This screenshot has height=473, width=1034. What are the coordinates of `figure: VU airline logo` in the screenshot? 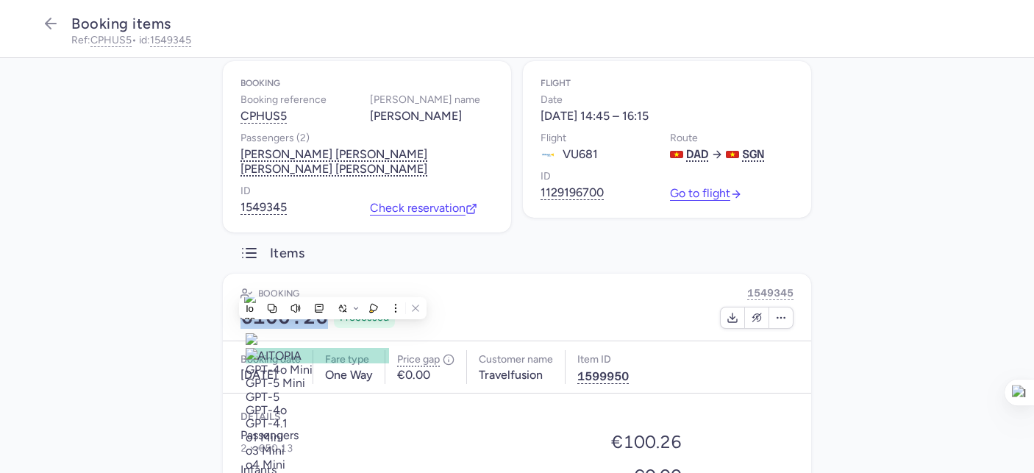 It's located at (548, 154).